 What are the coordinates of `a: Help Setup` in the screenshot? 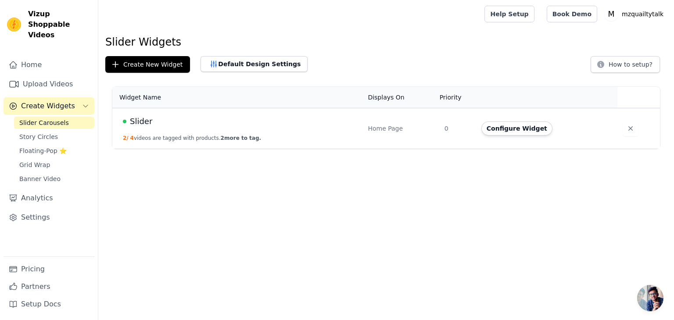 It's located at (509, 14).